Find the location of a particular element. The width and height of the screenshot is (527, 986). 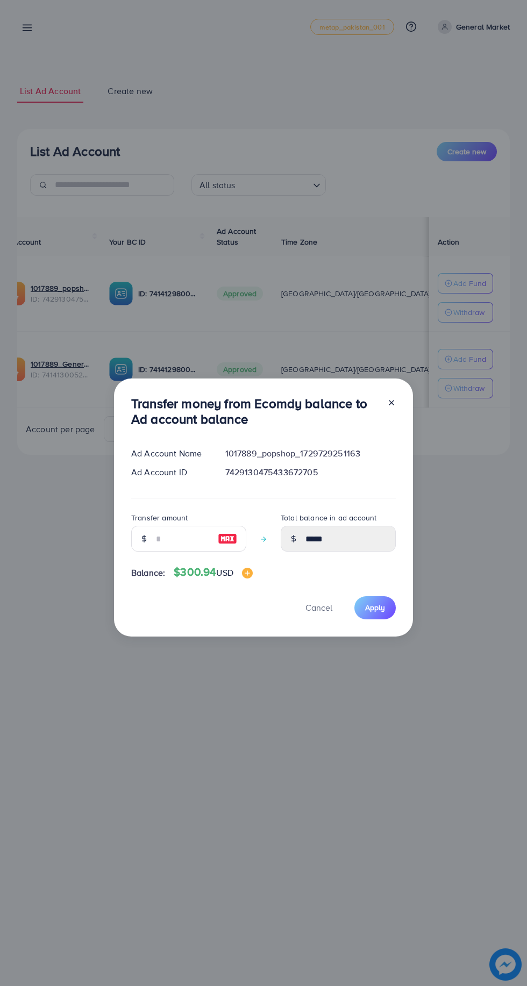

div: Ad Account ID is located at coordinates (169, 472).